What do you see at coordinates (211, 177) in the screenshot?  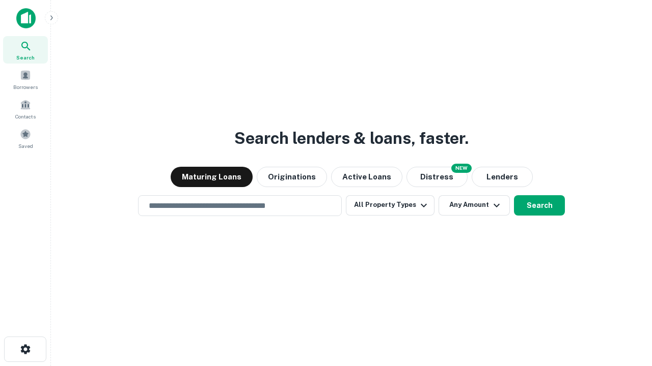 I see `button: Maturing Loans` at bounding box center [211, 177].